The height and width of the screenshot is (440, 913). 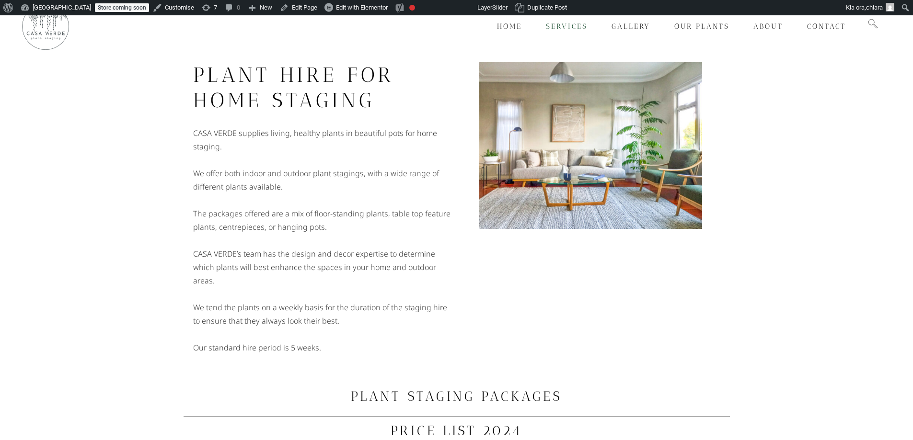 What do you see at coordinates (457, 397) in the screenshot?
I see `h3: PLANT STAGING PACKAGES` at bounding box center [457, 397].